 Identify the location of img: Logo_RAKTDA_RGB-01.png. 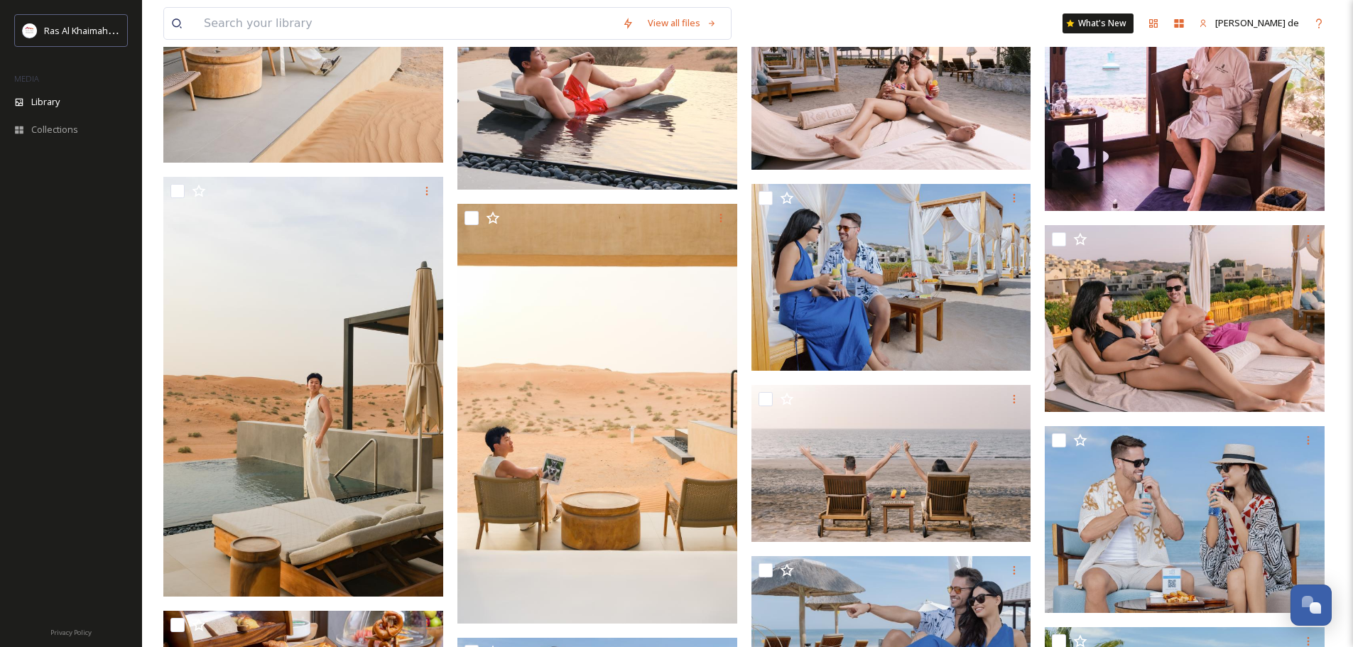
(30, 31).